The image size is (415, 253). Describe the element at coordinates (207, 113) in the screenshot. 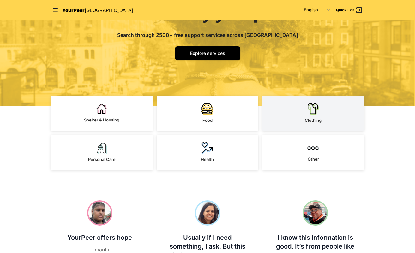

I see `a: Food` at that location.